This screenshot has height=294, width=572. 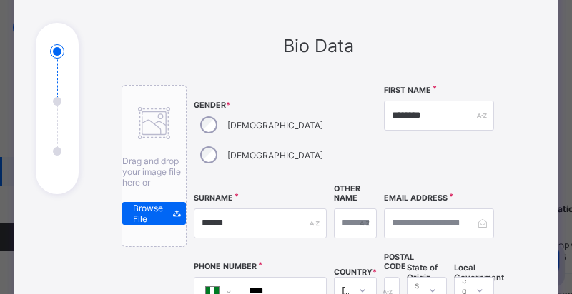 What do you see at coordinates (415, 198) in the screenshot?
I see `label: Email Address` at bounding box center [415, 198].